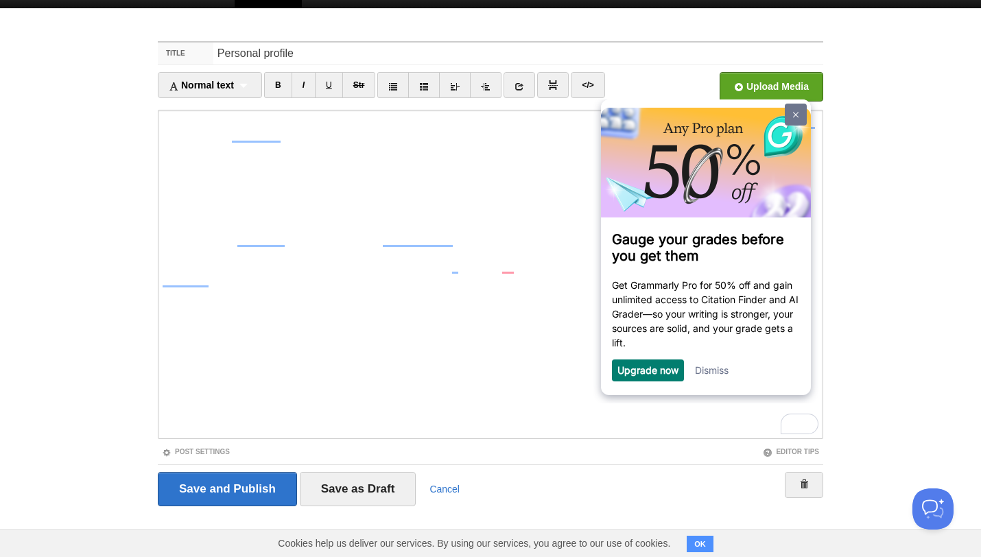  Describe the element at coordinates (553, 85) in the screenshot. I see `img: pagebreak-icon.png` at that location.